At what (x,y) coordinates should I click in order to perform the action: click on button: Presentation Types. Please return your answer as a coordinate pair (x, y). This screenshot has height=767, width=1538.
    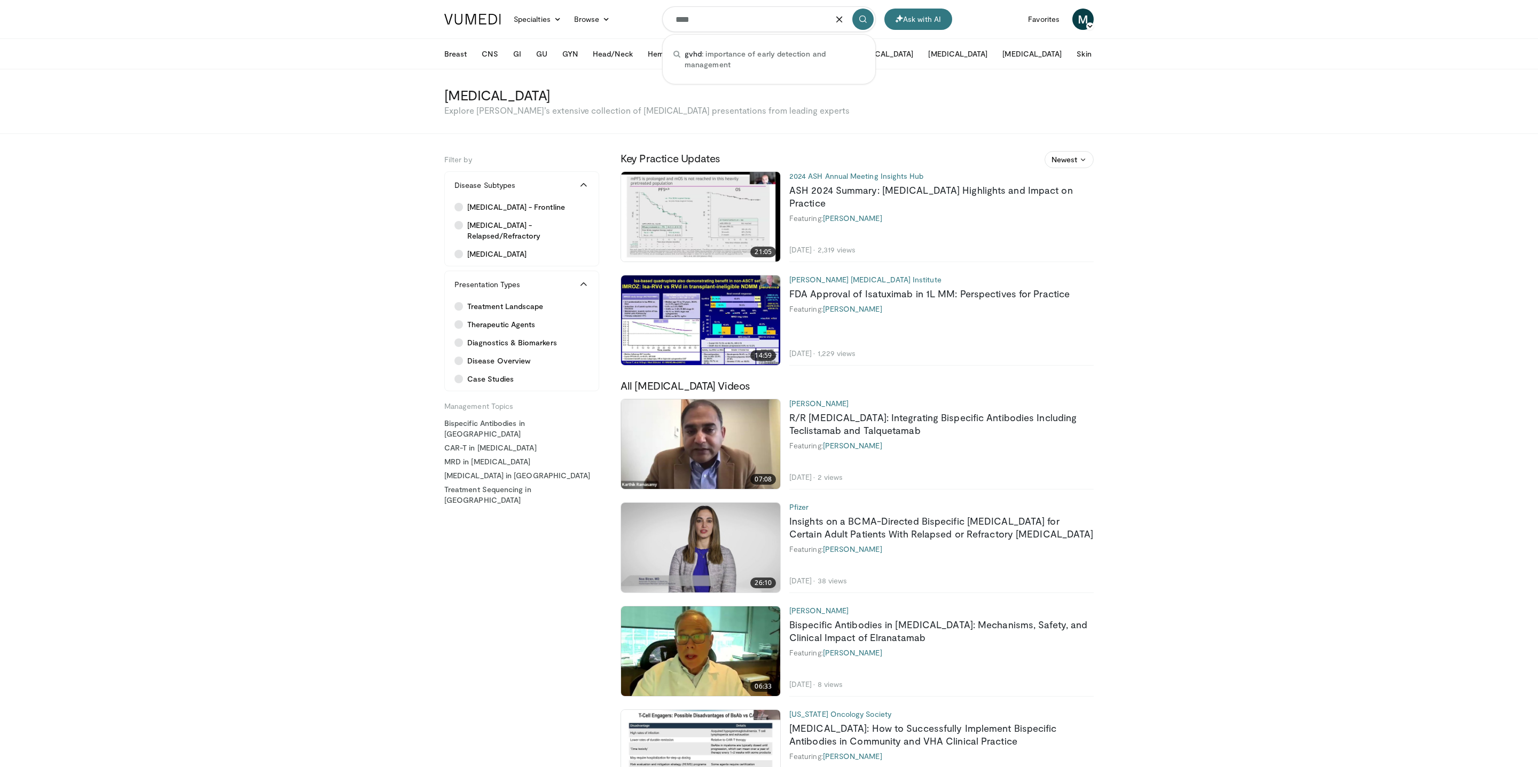
    Looking at the image, I should click on (522, 285).